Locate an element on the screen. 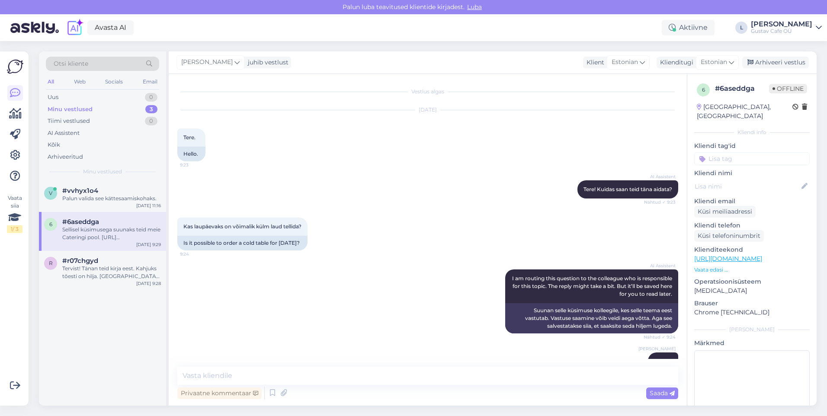 This screenshot has width=827, height=416. p: Kliendi tag'id is located at coordinates (751, 146).